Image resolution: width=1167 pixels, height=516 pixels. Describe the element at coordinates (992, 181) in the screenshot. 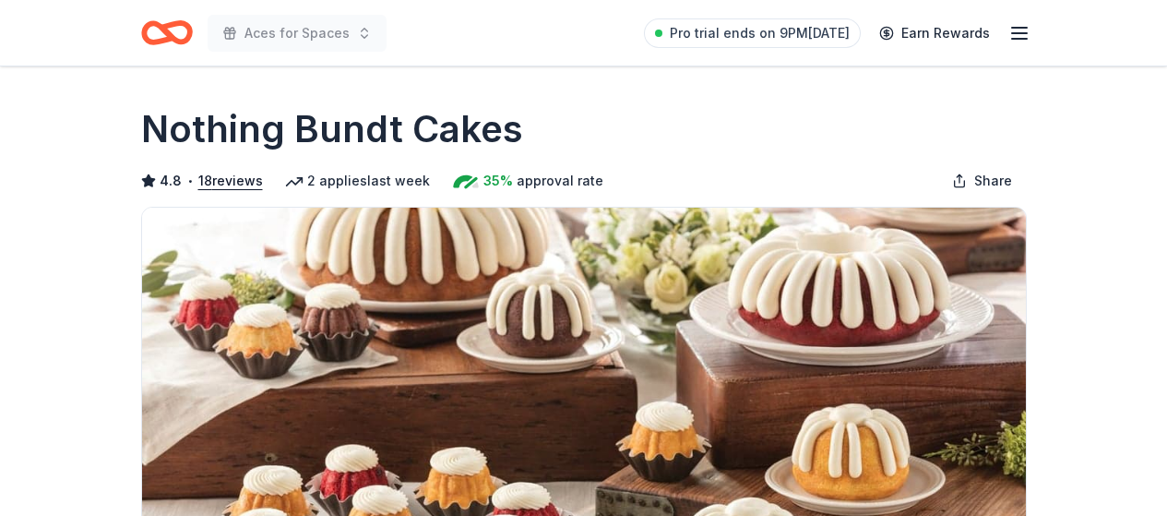

I see `span: Share` at that location.